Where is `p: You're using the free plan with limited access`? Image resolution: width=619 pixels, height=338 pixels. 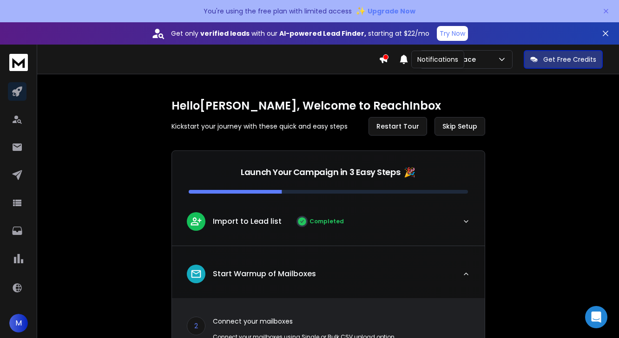 p: You're using the free plan with limited access is located at coordinates (277, 11).